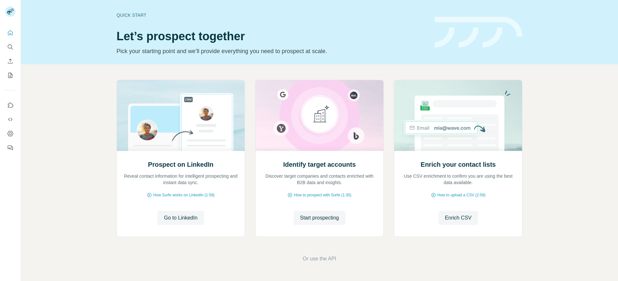 The image size is (618, 281). What do you see at coordinates (181, 218) in the screenshot?
I see `span: Go to LinkedIn` at bounding box center [181, 218].